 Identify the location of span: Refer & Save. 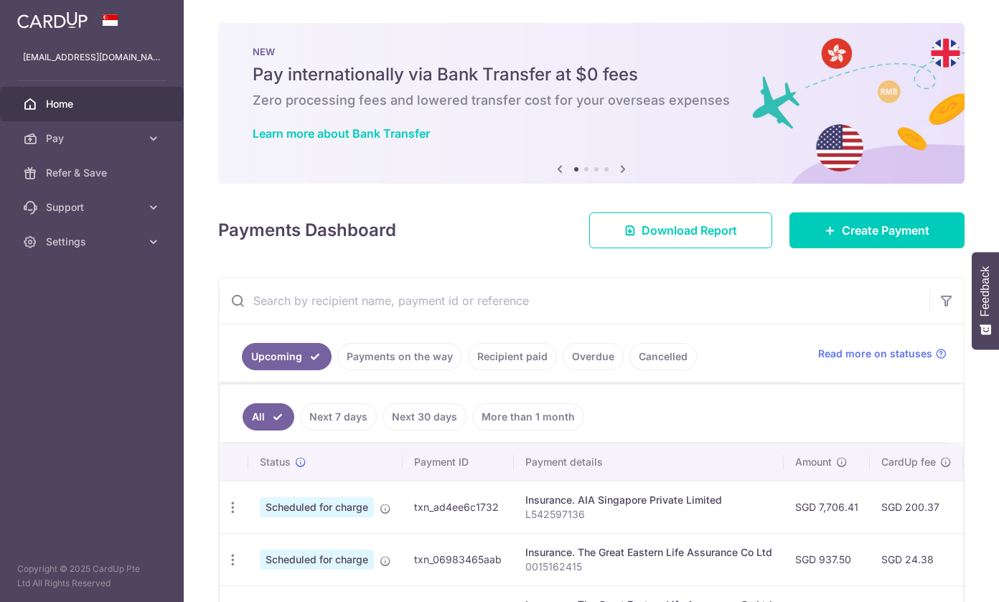
(93, 173).